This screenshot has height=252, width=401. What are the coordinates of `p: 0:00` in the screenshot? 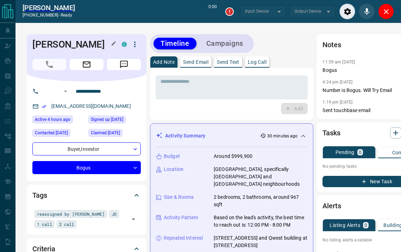 It's located at (212, 11).